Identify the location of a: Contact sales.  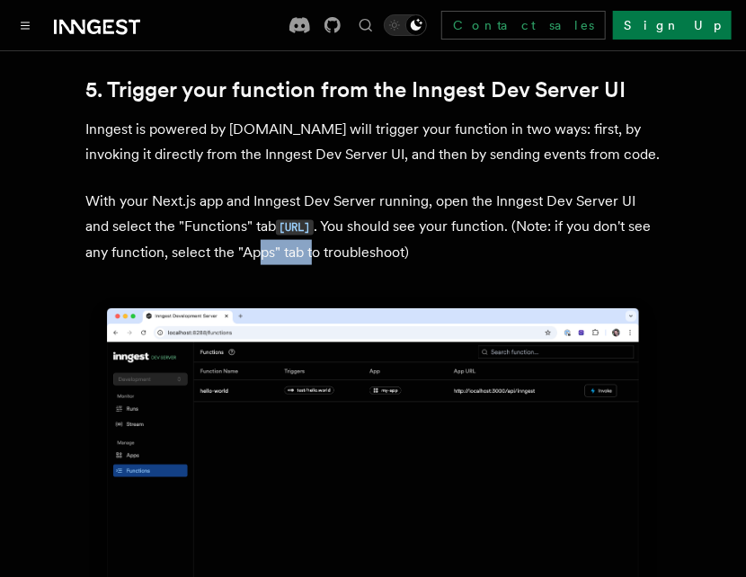
(523, 25).